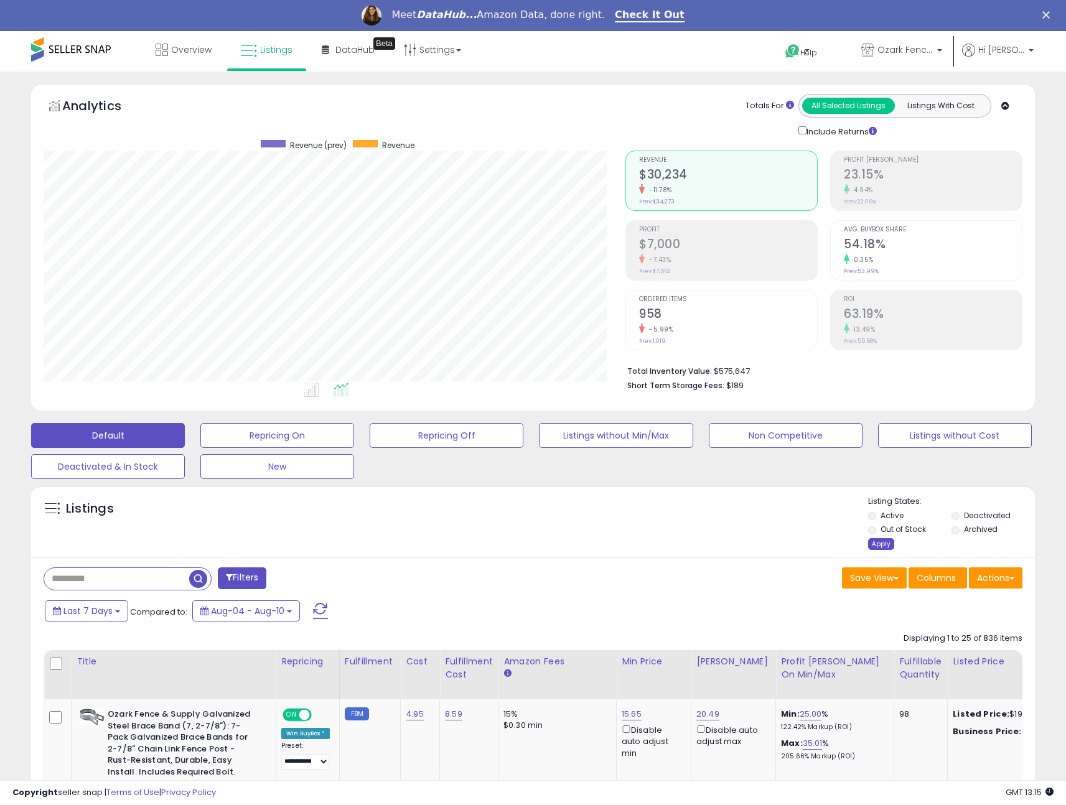 This screenshot has height=805, width=1066. Describe the element at coordinates (933, 315) in the screenshot. I see `h2: 63.19%` at that location.